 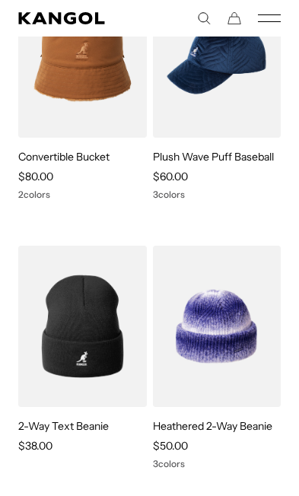 I want to click on a: Kangol, so click(x=84, y=18).